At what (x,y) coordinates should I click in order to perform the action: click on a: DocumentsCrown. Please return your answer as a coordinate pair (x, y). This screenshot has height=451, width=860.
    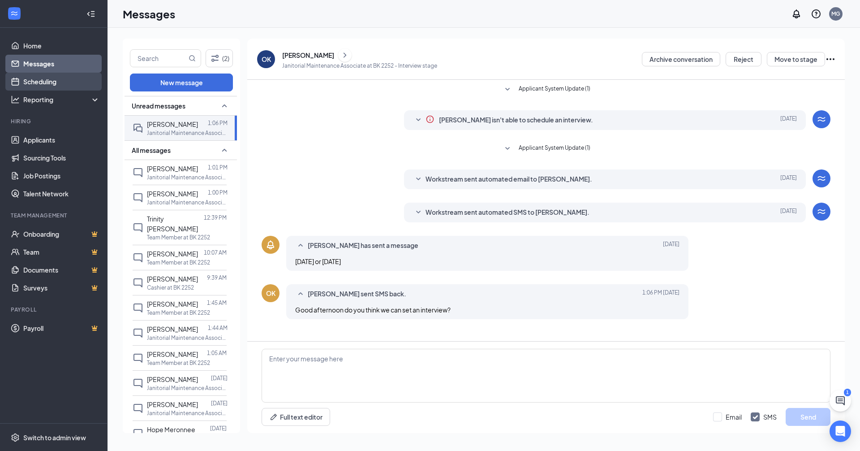
    Looking at the image, I should click on (61, 270).